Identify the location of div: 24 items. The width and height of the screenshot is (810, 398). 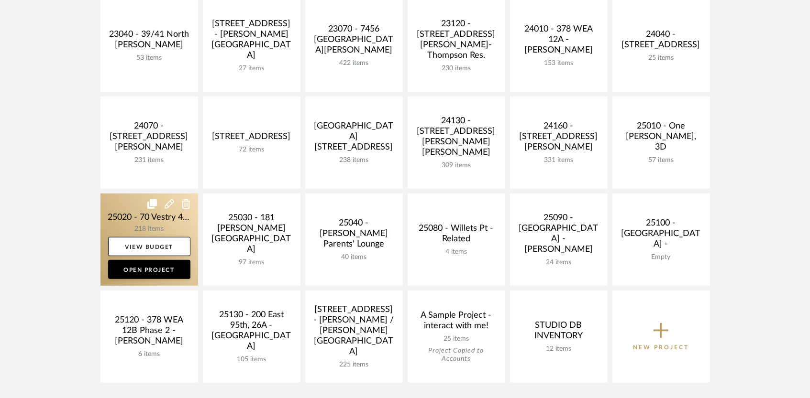
(559, 263).